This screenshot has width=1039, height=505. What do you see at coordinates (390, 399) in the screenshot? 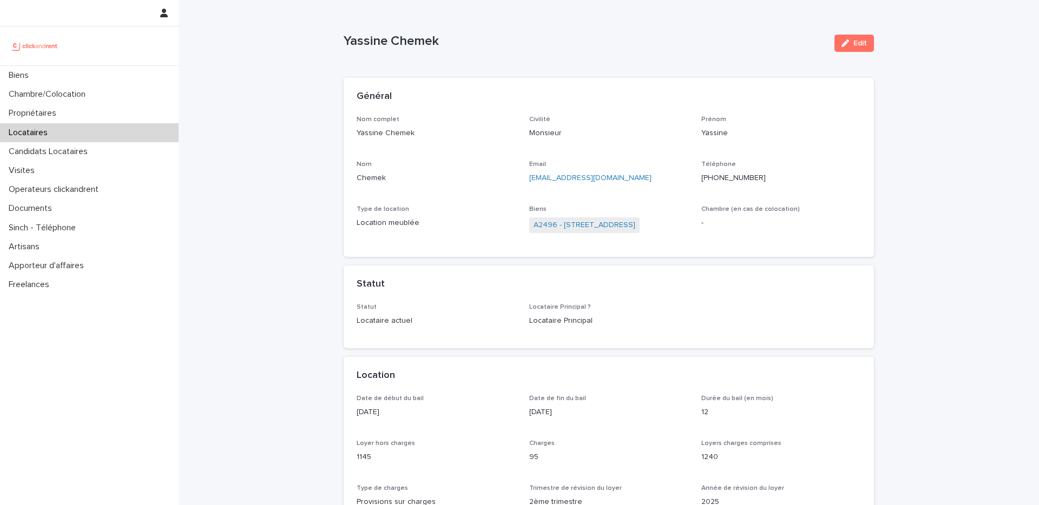
I see `span: Date de début du bail` at bounding box center [390, 399].